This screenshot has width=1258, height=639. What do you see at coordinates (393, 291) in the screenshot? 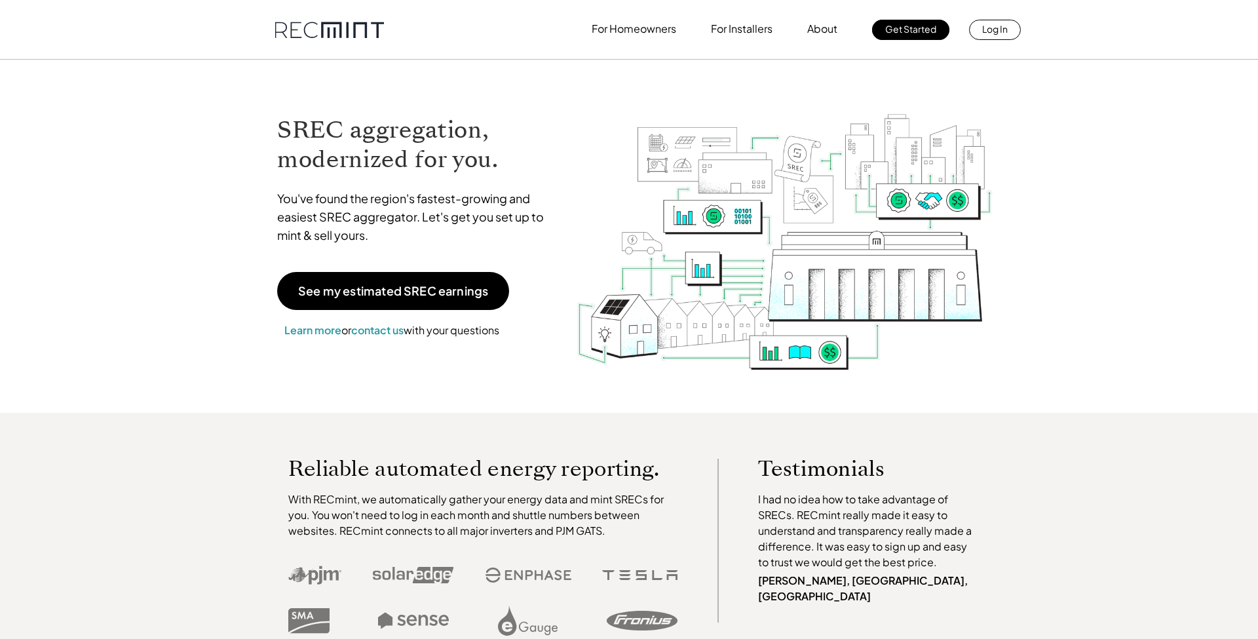
I see `a: See my estimated SREC earnings` at bounding box center [393, 291].